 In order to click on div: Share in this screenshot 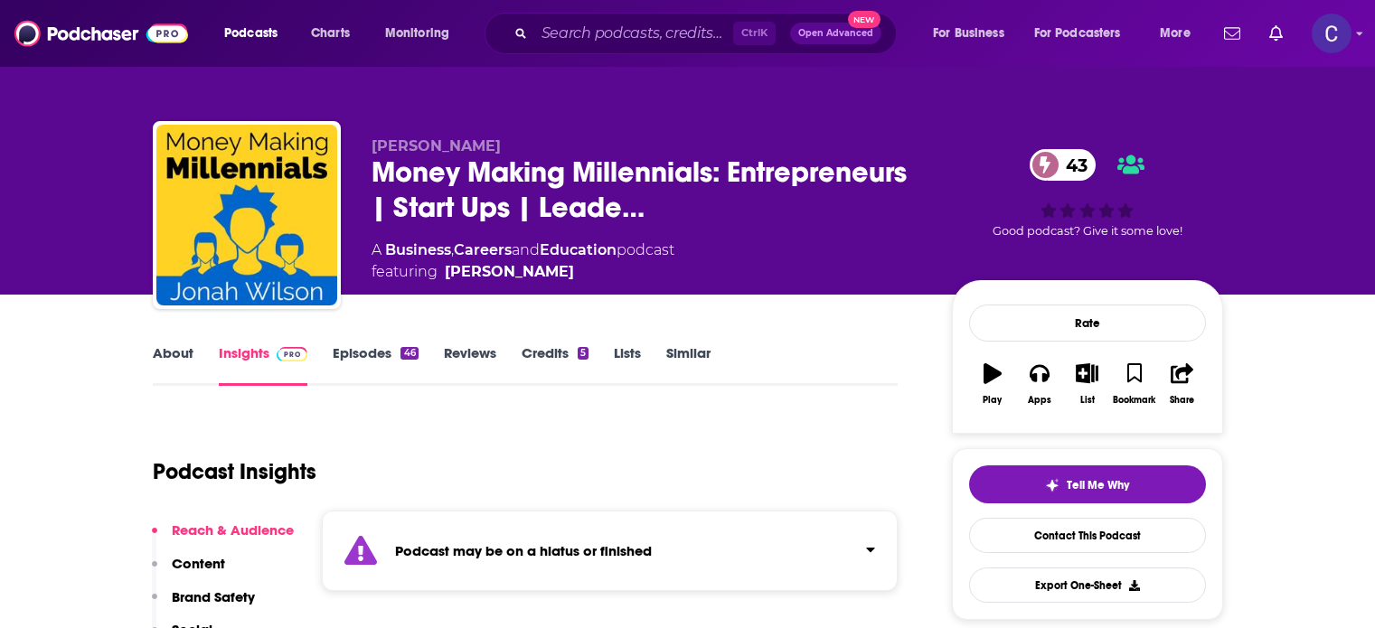, I will do `click(1182, 401)`.